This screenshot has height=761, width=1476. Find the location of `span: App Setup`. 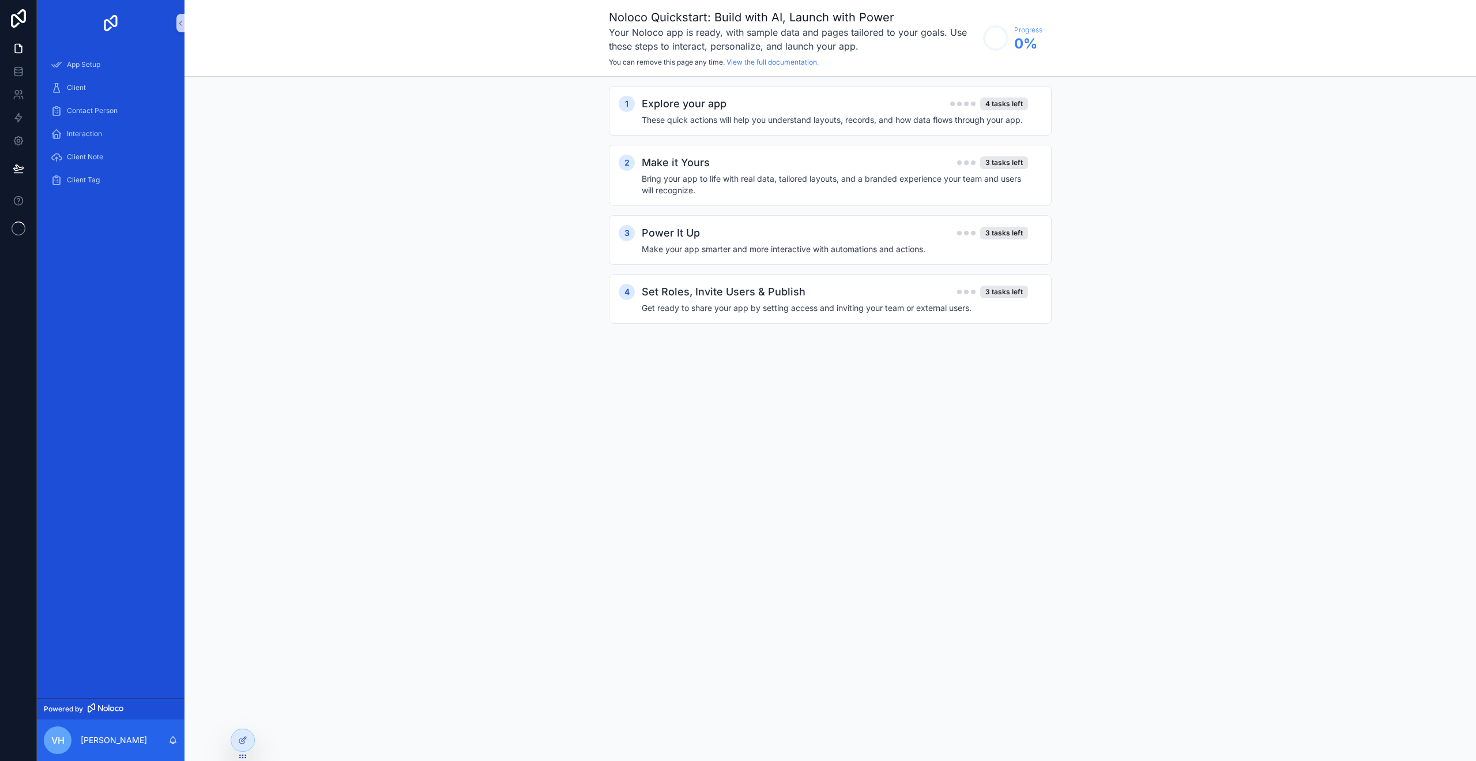

span: App Setup is located at coordinates (84, 65).